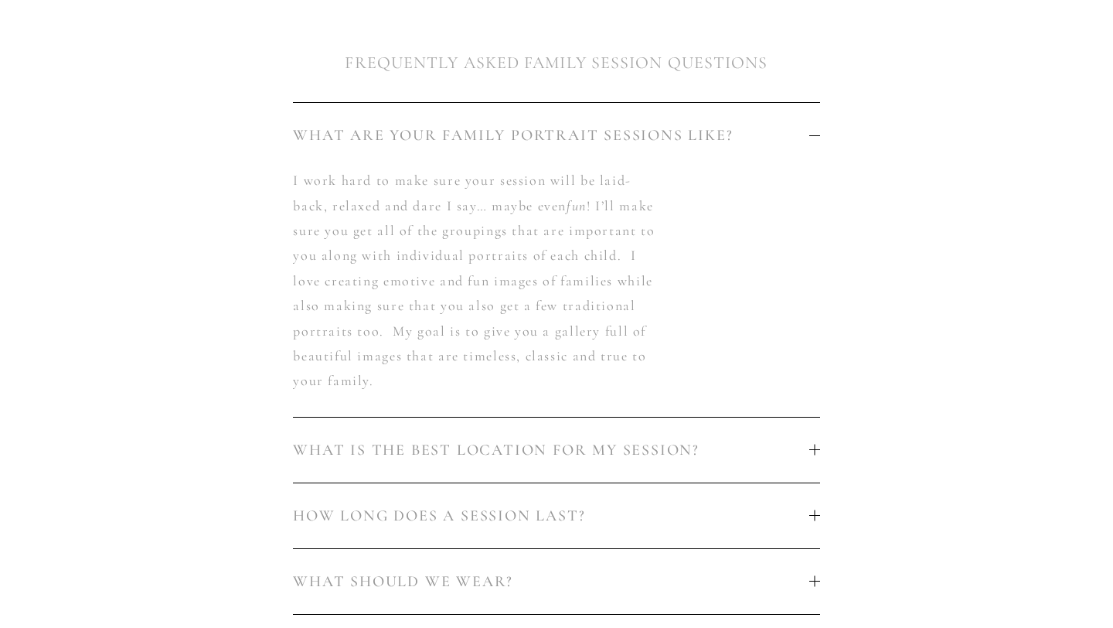 This screenshot has width=1113, height=628. I want to click on button: WHAT SHOULD WE WEAR?, so click(556, 581).